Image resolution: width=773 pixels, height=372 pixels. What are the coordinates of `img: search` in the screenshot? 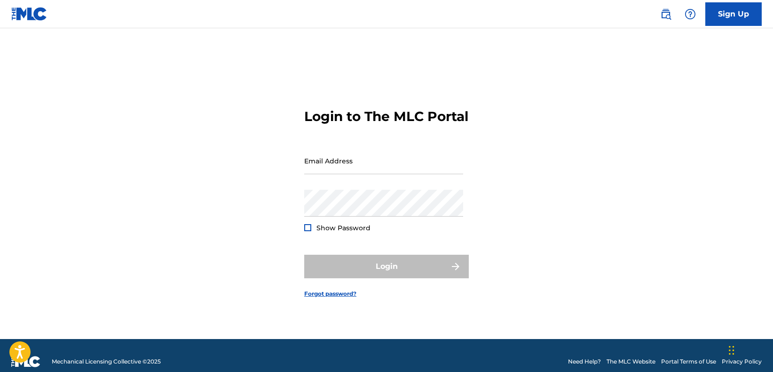 It's located at (666, 14).